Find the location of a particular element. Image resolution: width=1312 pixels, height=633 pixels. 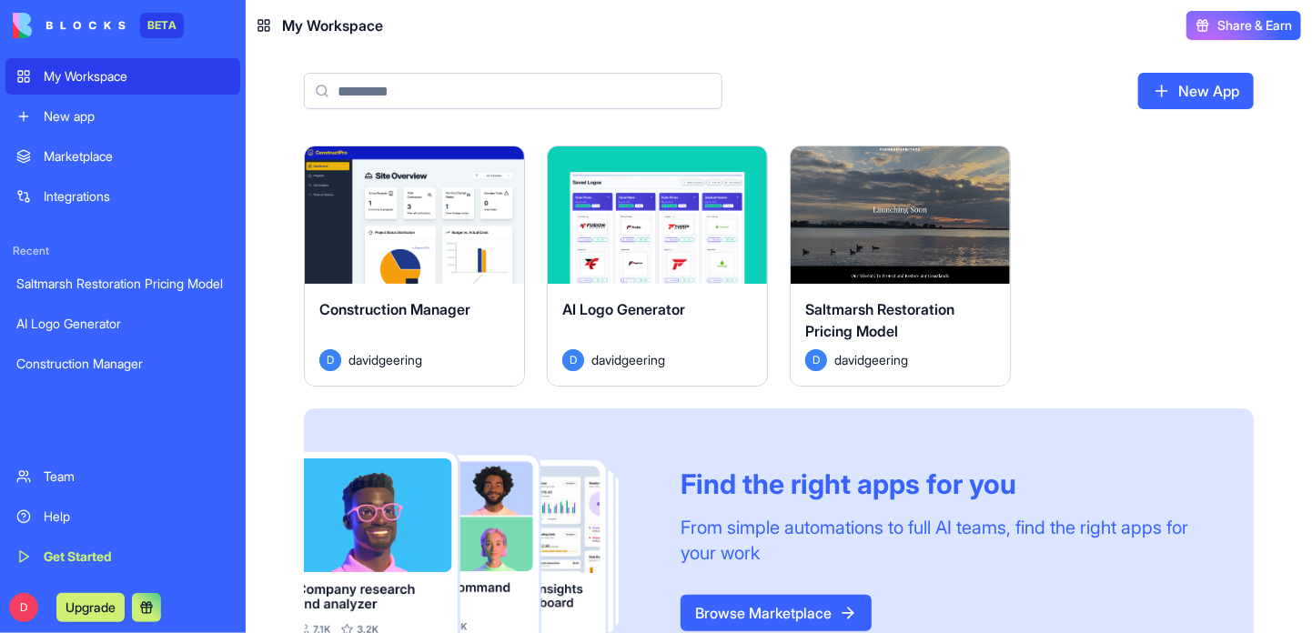

a: AI Logo Generator is located at coordinates (123, 324).